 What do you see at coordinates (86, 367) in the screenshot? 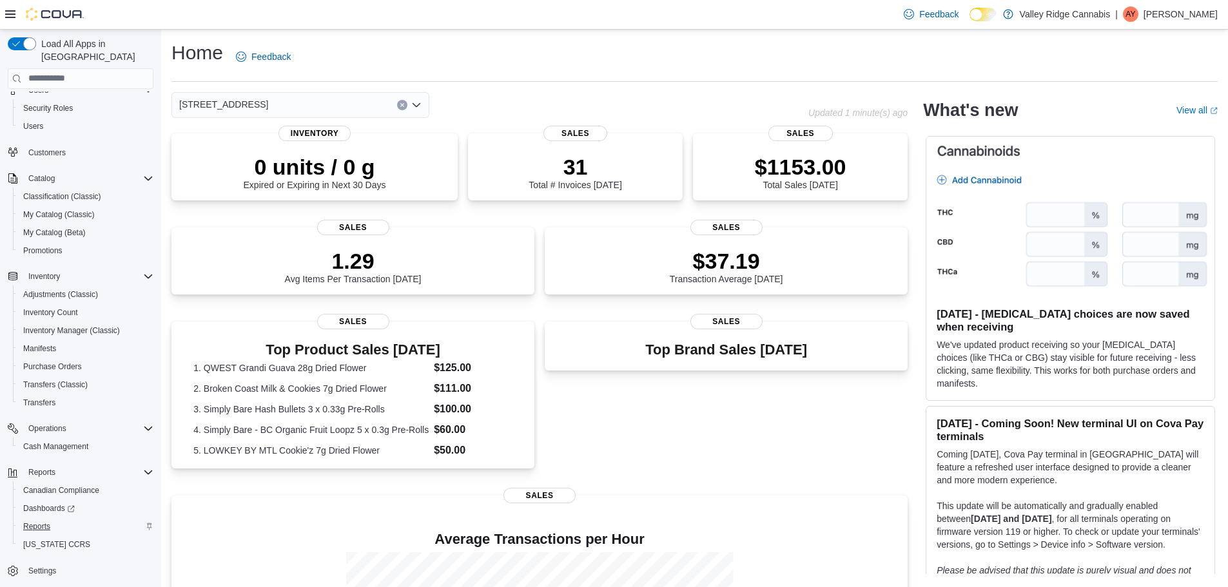
I see `button: Purchase Orders` at bounding box center [86, 367].